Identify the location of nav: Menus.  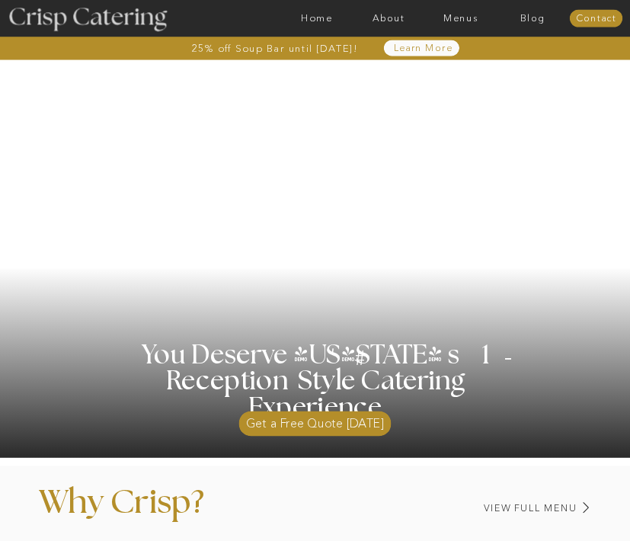
(461, 18).